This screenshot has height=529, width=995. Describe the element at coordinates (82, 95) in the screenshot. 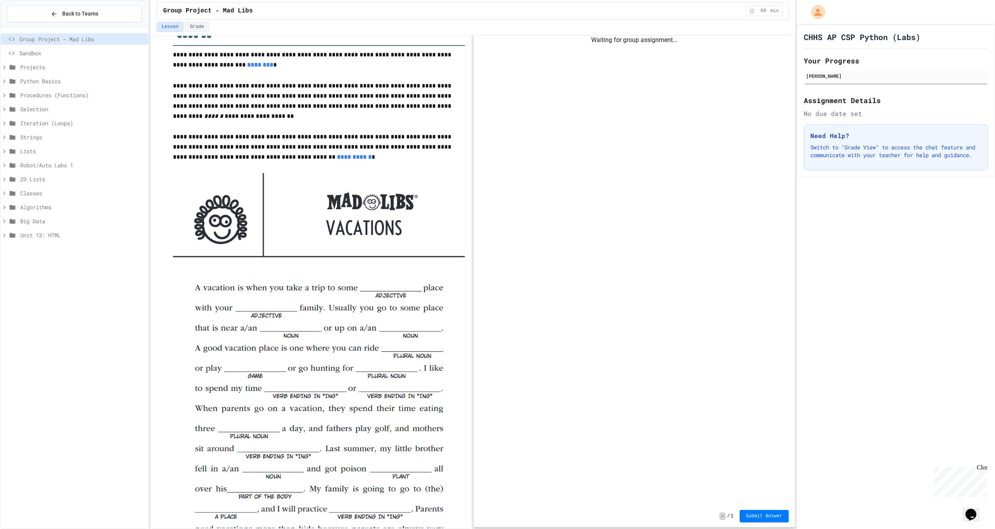

I see `span: Procedures (Functions)` at that location.